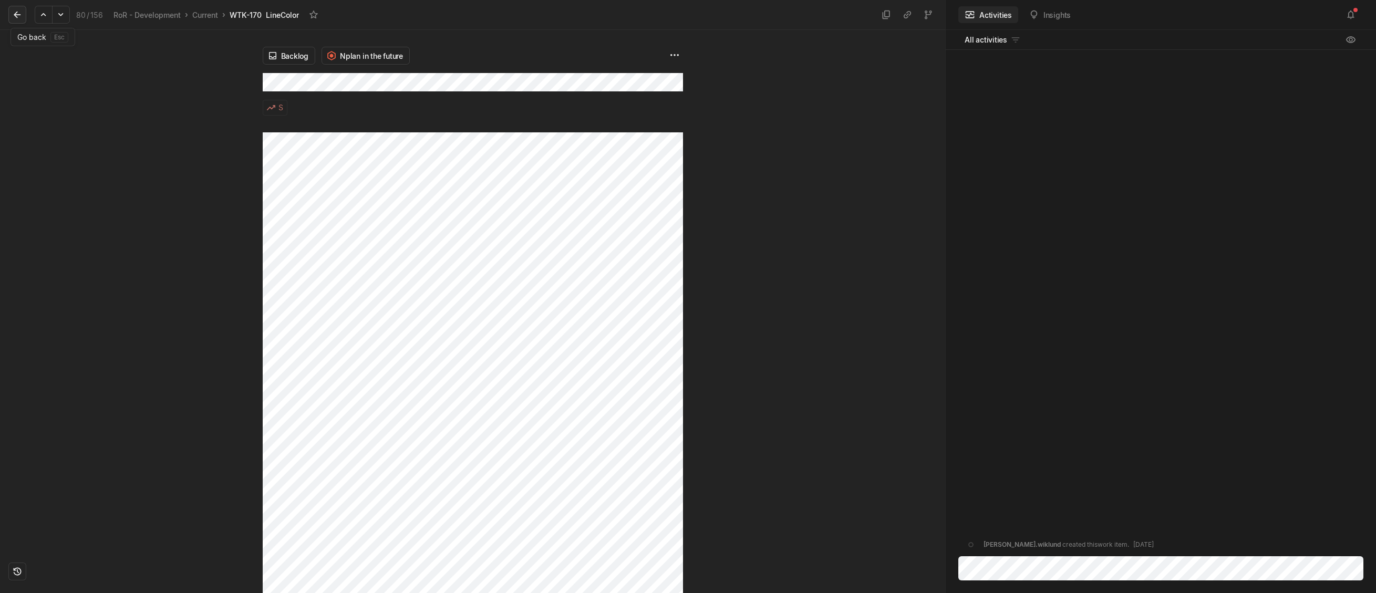  Describe the element at coordinates (985, 39) in the screenshot. I see `span: All activities` at that location.